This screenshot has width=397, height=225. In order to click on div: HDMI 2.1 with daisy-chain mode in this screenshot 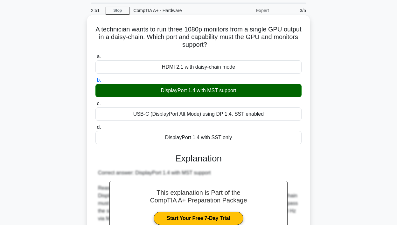, I will do `click(198, 67)`.